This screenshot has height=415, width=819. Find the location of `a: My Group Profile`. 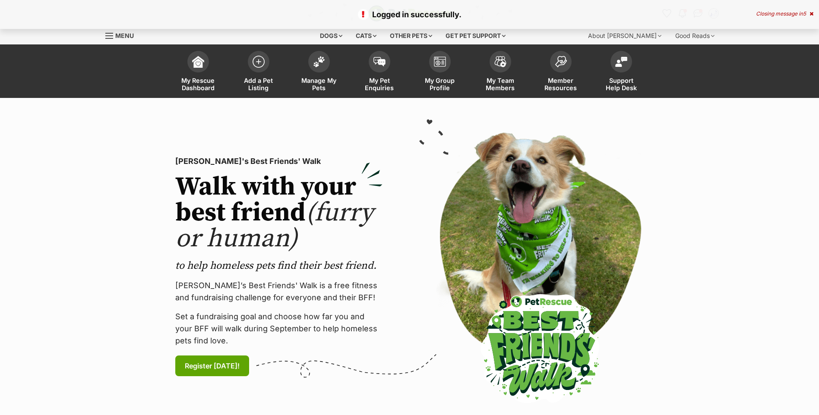

a: My Group Profile is located at coordinates (440, 72).